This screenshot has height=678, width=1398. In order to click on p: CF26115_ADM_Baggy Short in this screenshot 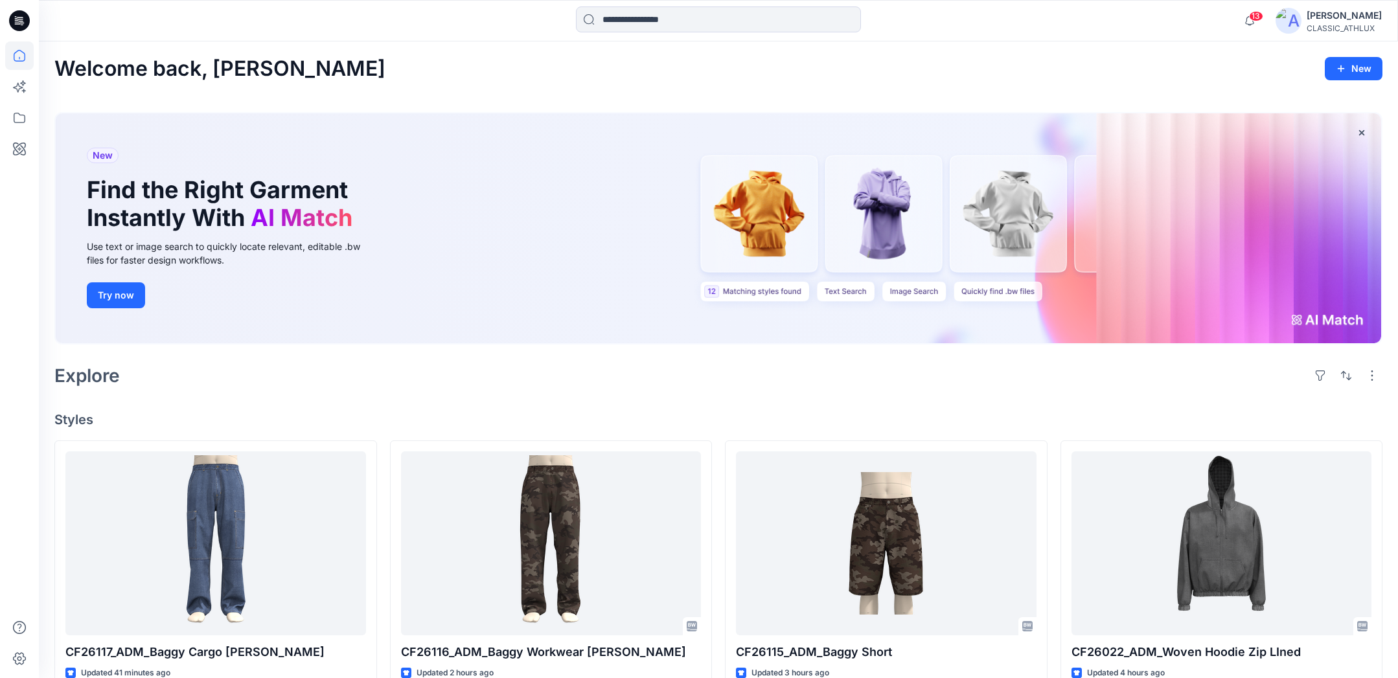, I will do `click(886, 652)`.